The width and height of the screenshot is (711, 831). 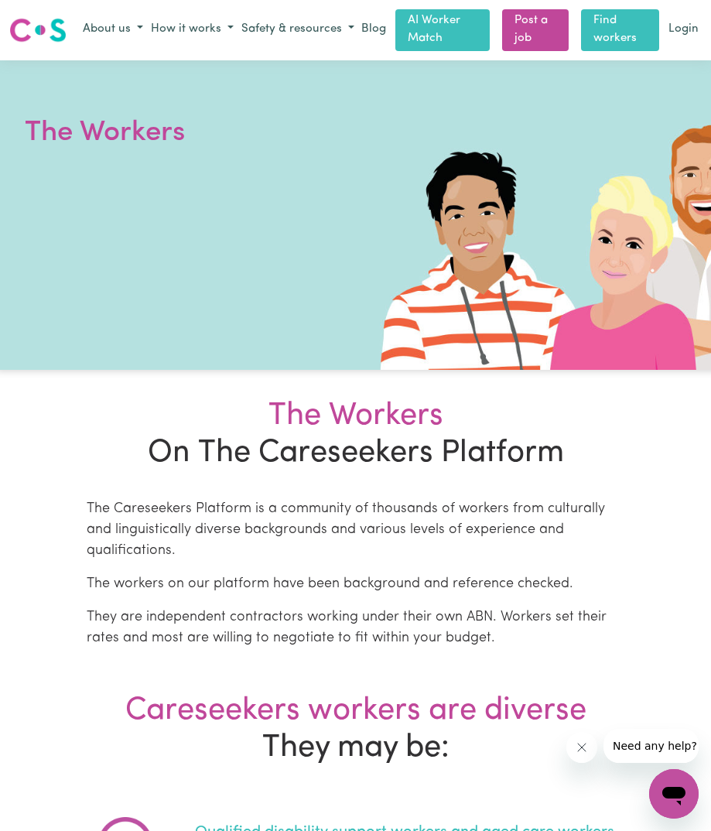 I want to click on button: How it works, so click(x=192, y=29).